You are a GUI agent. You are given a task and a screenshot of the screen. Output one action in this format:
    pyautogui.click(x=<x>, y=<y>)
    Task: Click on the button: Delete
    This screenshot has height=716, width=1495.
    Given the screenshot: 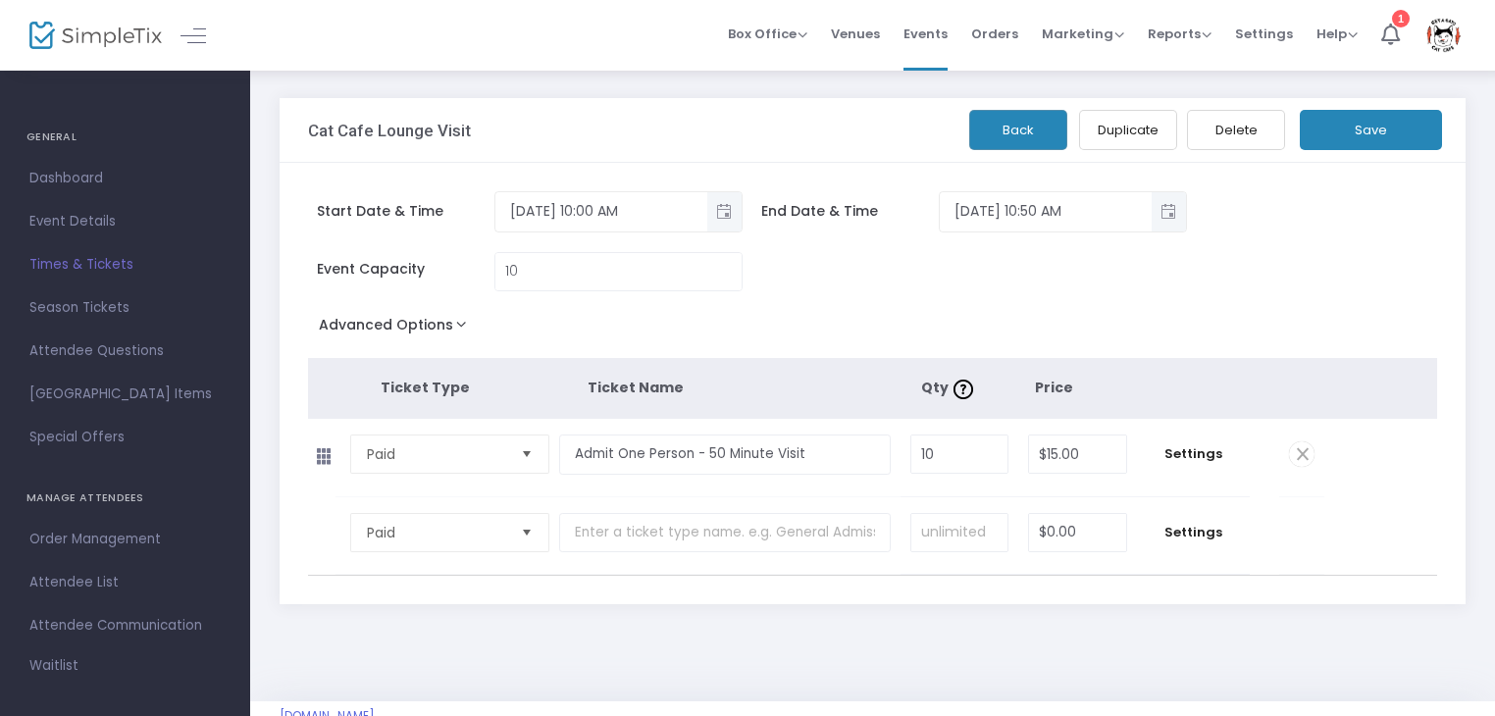 What is the action you would take?
    pyautogui.click(x=1236, y=129)
    